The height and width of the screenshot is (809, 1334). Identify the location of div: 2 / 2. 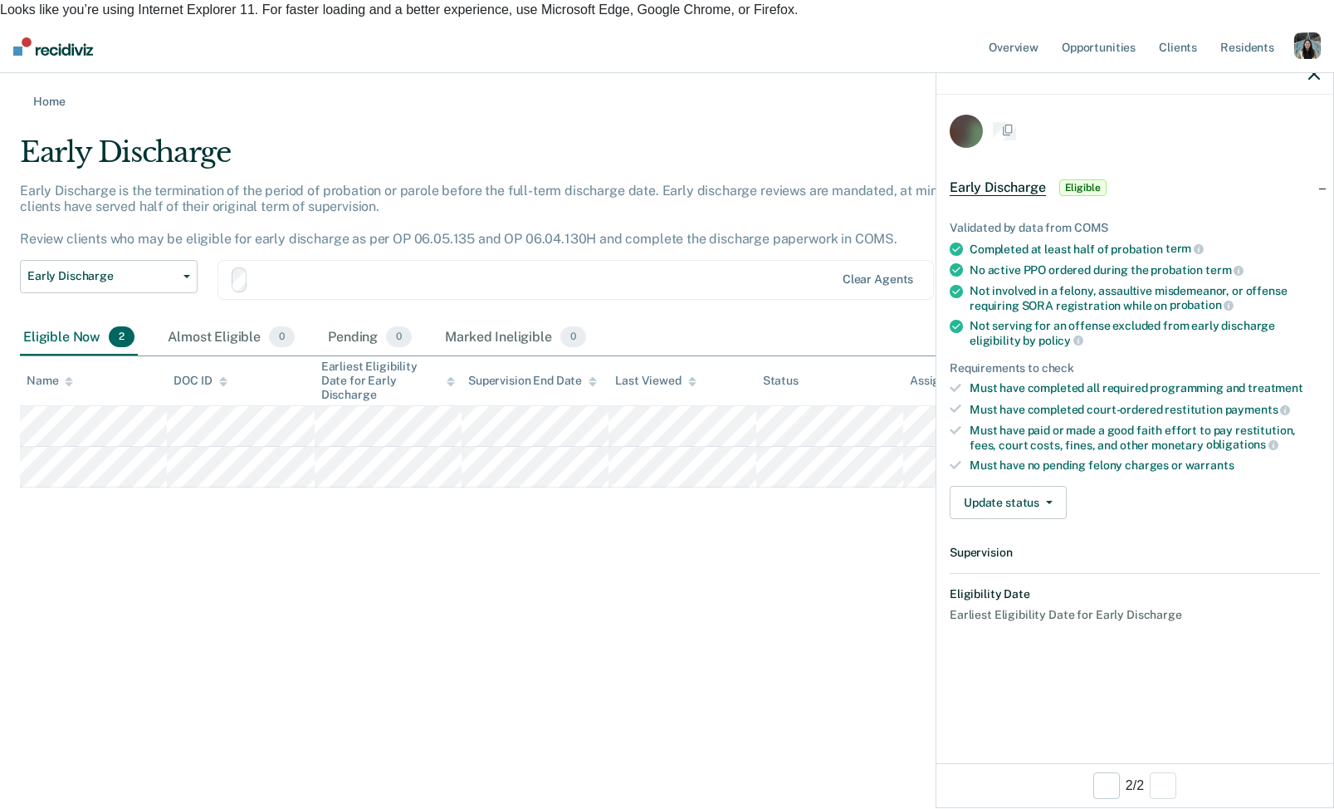
(1135, 785).